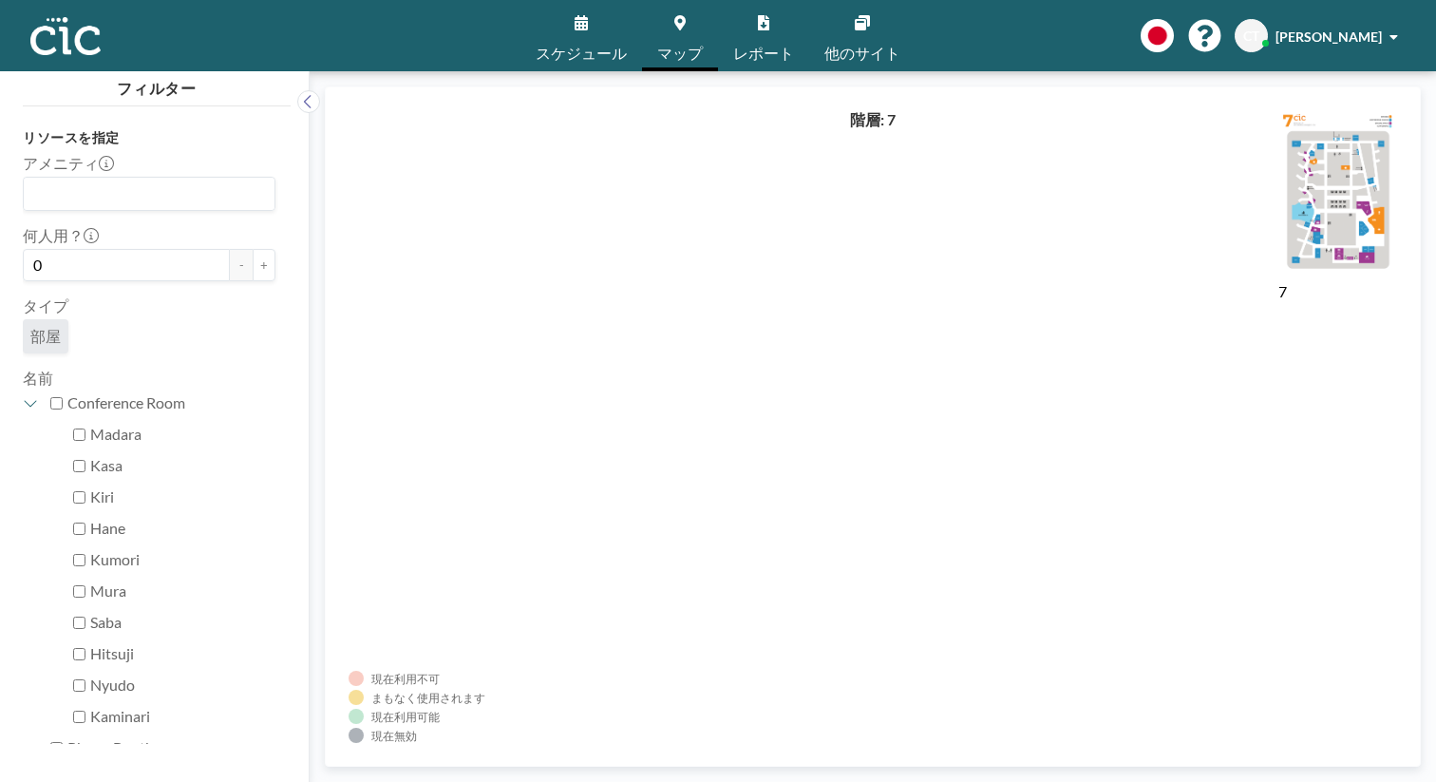  What do you see at coordinates (394, 735) in the screenshot?
I see `div: 現在無効` at bounding box center [394, 735].